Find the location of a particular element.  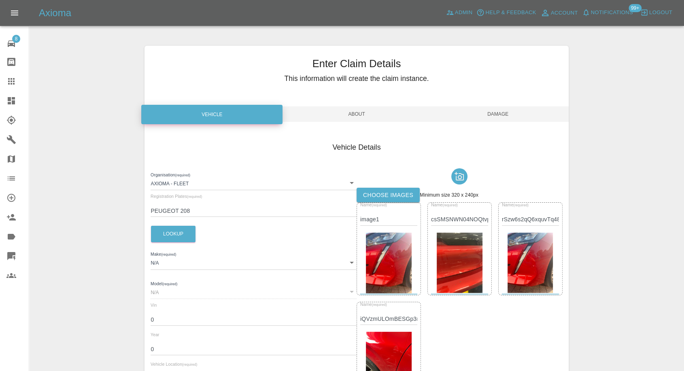

div: Vehicle is located at coordinates (212, 115).